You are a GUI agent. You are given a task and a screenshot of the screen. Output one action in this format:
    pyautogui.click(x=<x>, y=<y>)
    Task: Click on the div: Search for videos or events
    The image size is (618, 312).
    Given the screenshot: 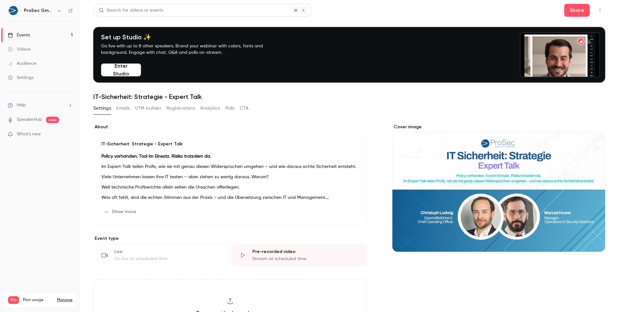 What is the action you would take?
    pyautogui.click(x=131, y=10)
    